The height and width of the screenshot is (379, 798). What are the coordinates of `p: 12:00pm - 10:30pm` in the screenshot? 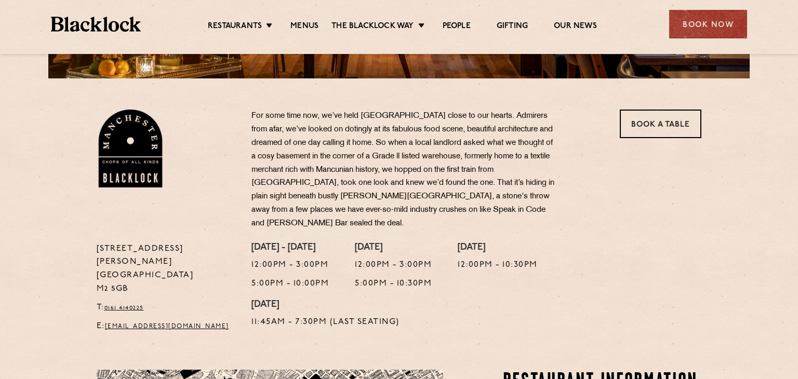 It's located at (498, 265).